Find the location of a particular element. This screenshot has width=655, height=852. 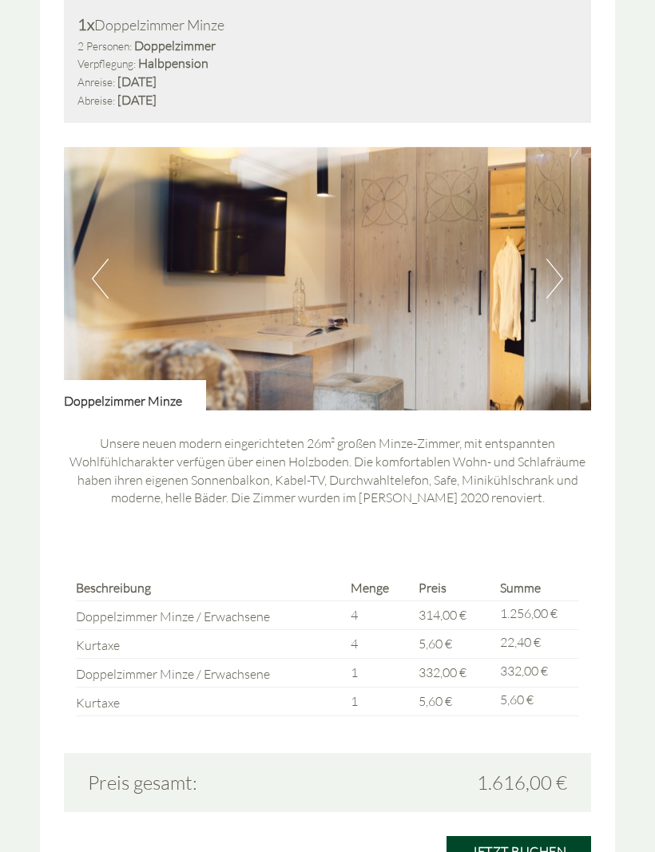

td: 5,60 € is located at coordinates (536, 701).